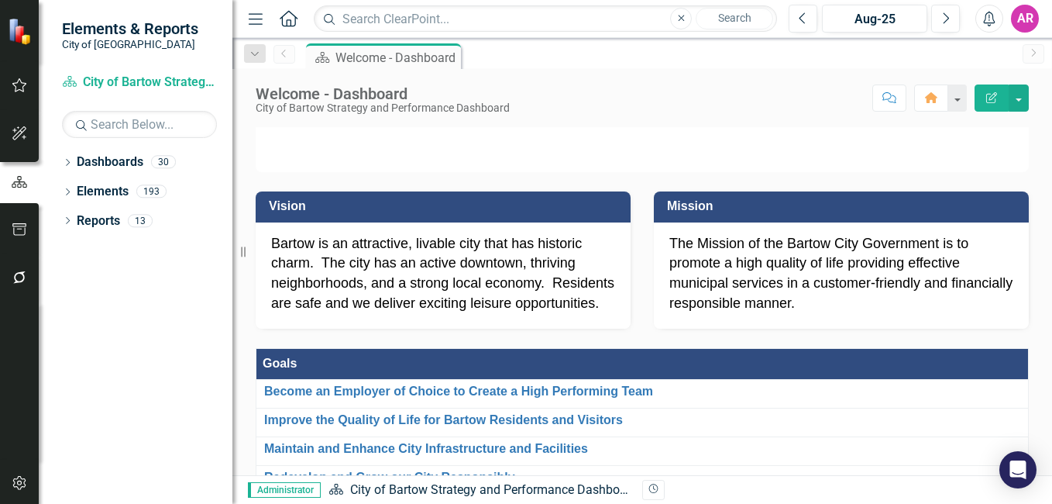 Image resolution: width=1052 pixels, height=504 pixels. What do you see at coordinates (1018, 470) in the screenshot?
I see `div: Open Intercom Messenger` at bounding box center [1018, 470].